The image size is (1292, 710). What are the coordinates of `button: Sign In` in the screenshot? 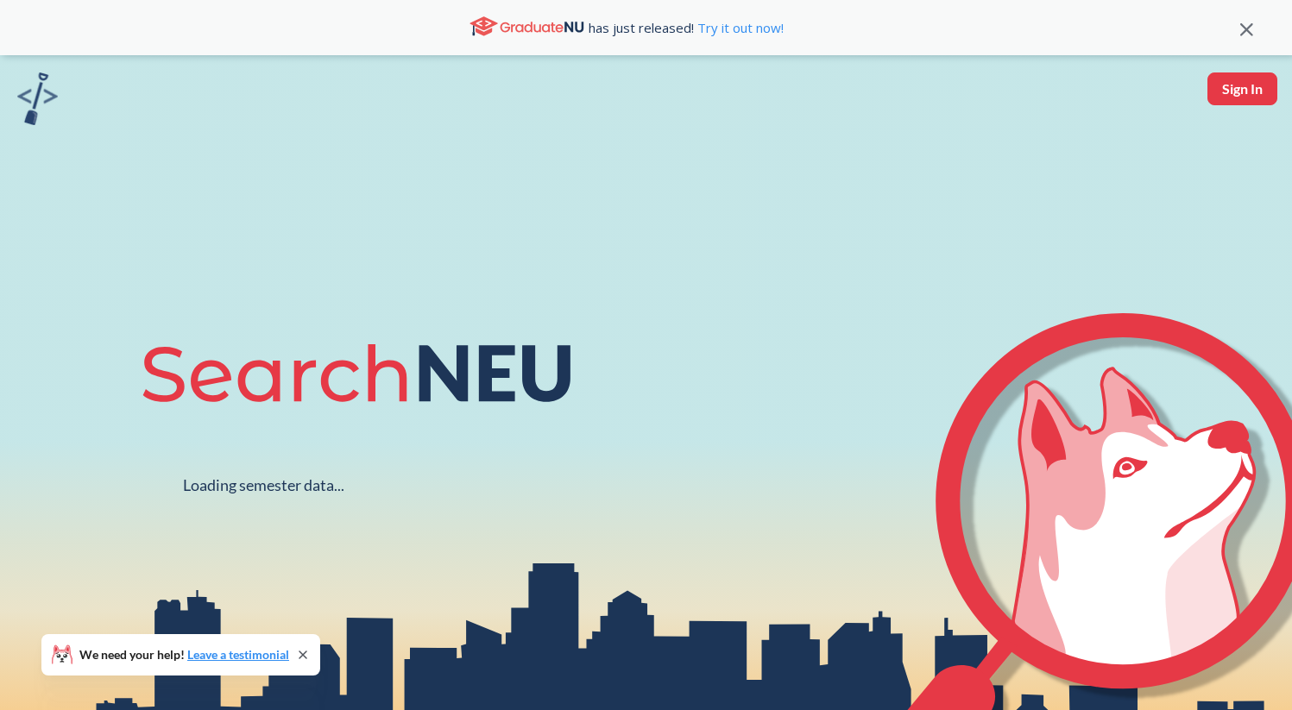 It's located at (1242, 89).